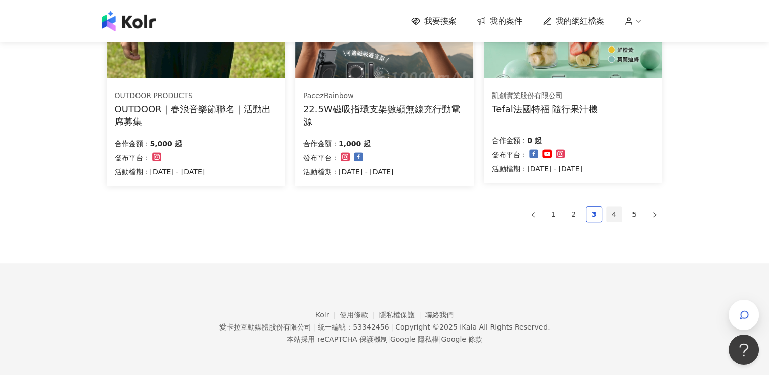 The height and width of the screenshot is (375, 769). Describe the element at coordinates (472, 327) in the screenshot. I see `div: Copyright © 2025 All Rights Reserved.` at that location.